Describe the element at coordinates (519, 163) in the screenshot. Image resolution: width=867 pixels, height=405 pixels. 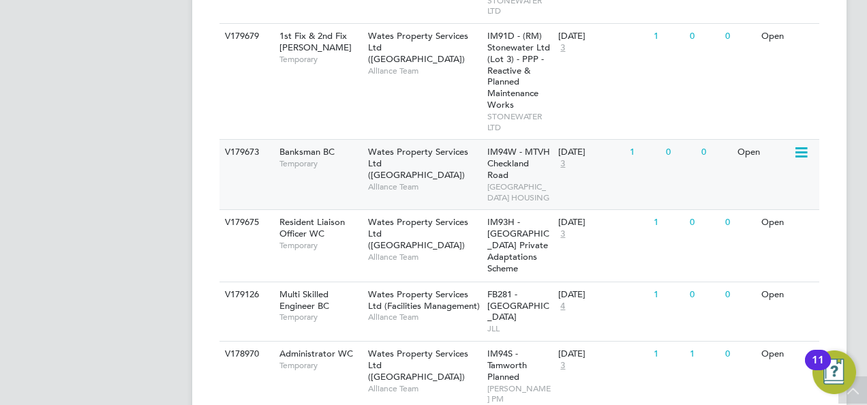
I see `span: IM94W - MTVH Checkland Road` at that location.